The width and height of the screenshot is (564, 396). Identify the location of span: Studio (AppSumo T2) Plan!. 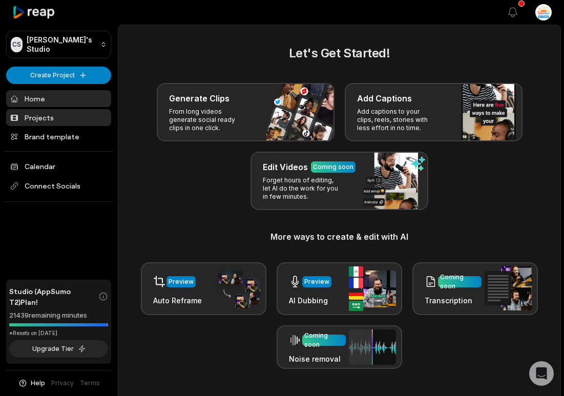
(54, 297).